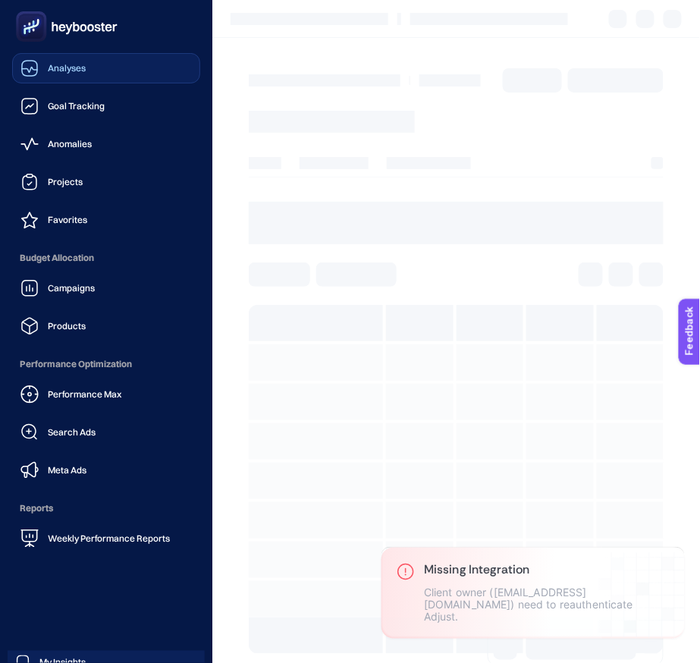 The image size is (700, 663). I want to click on span: Feedback, so click(33, 11).